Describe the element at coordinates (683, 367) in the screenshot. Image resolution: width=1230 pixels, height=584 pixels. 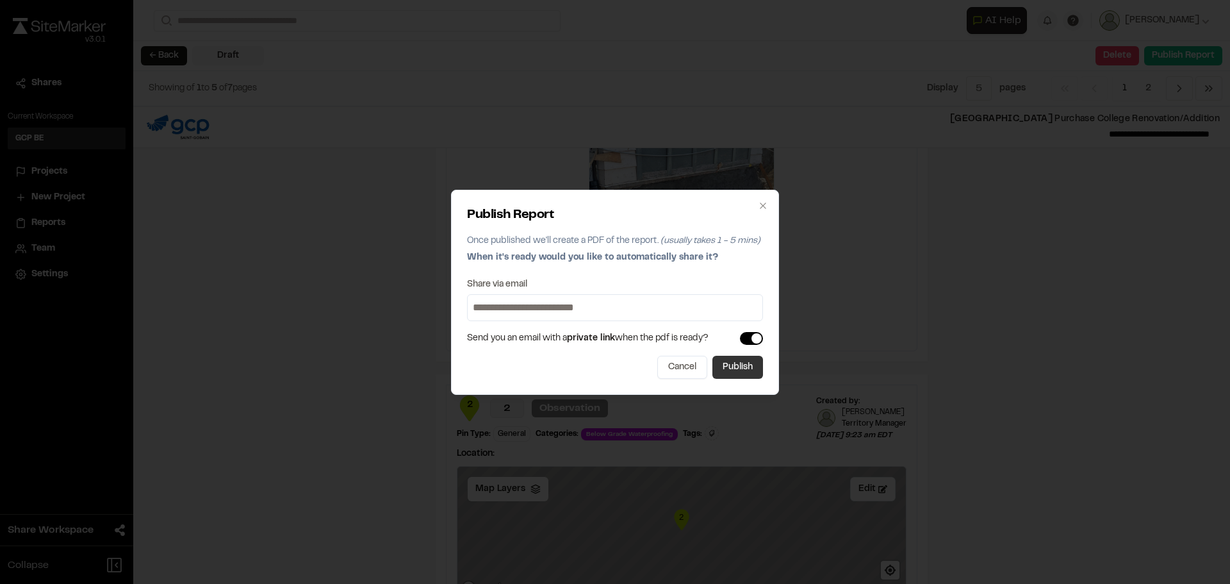
I see `button: Cancel` at that location.